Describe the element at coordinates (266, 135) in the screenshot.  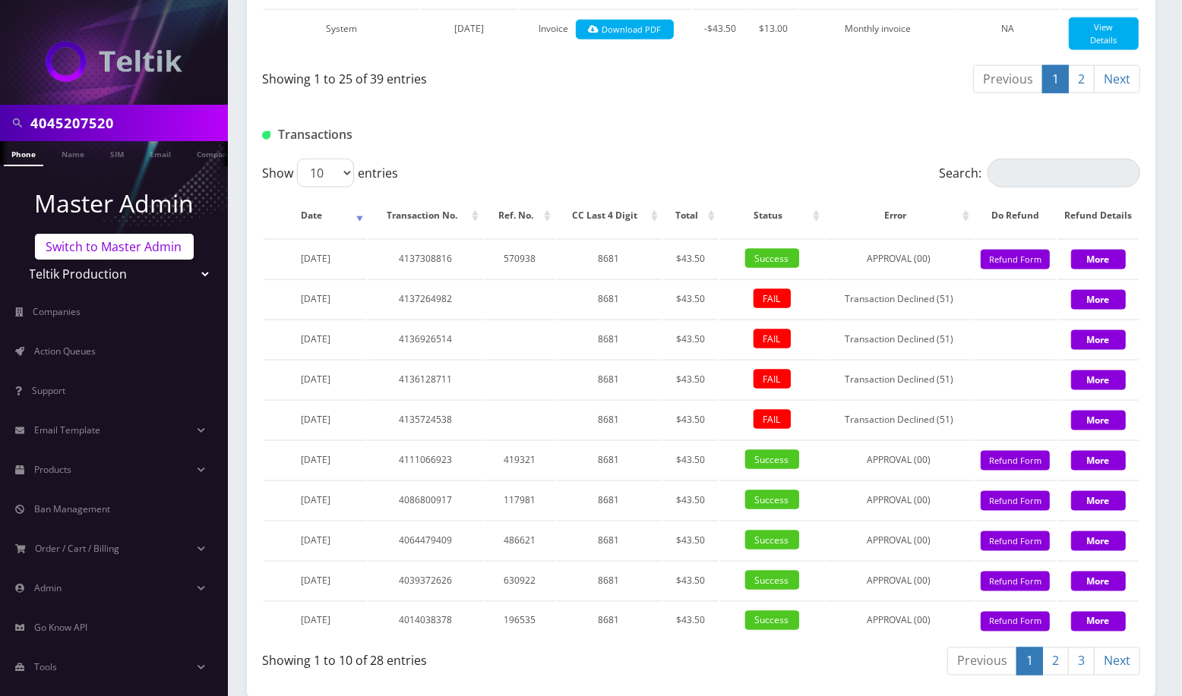
I see `img: Transactions` at that location.